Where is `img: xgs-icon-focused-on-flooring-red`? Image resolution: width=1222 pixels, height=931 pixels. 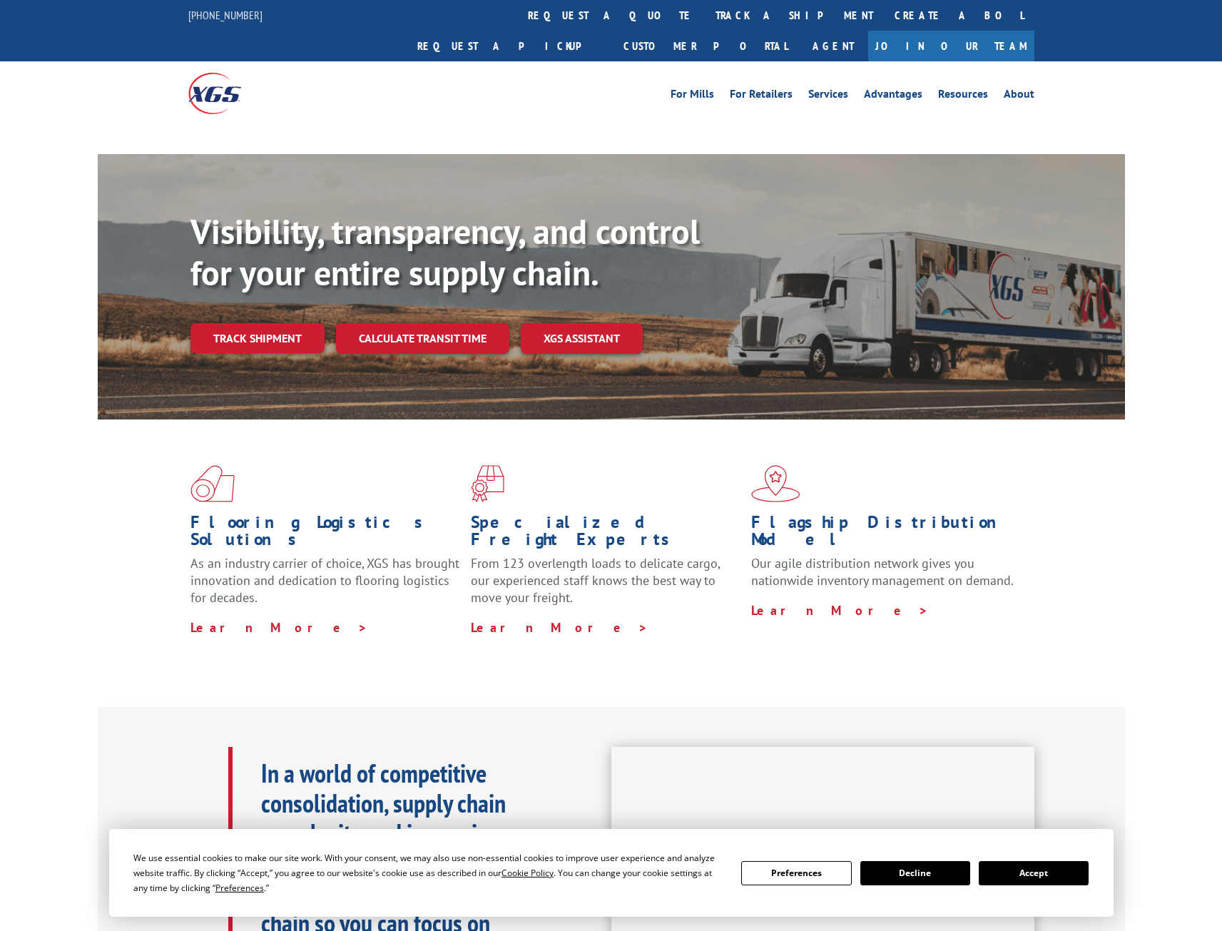
img: xgs-icon-focused-on-flooring-red is located at coordinates (487, 484).